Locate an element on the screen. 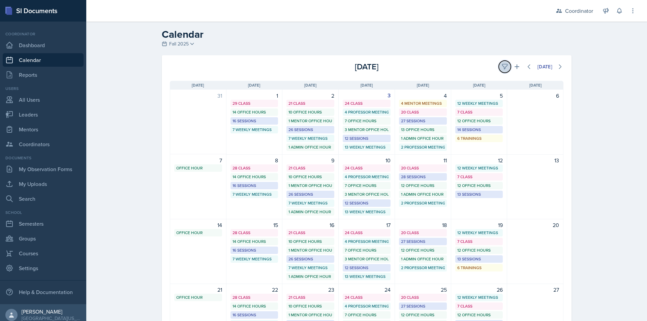  div: 27 is located at coordinates (535, 290).